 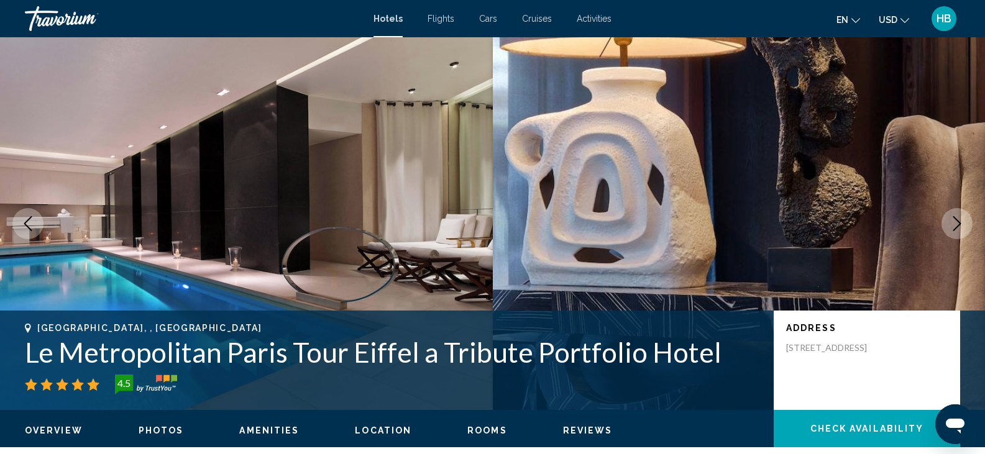 I want to click on span: Cars, so click(x=488, y=19).